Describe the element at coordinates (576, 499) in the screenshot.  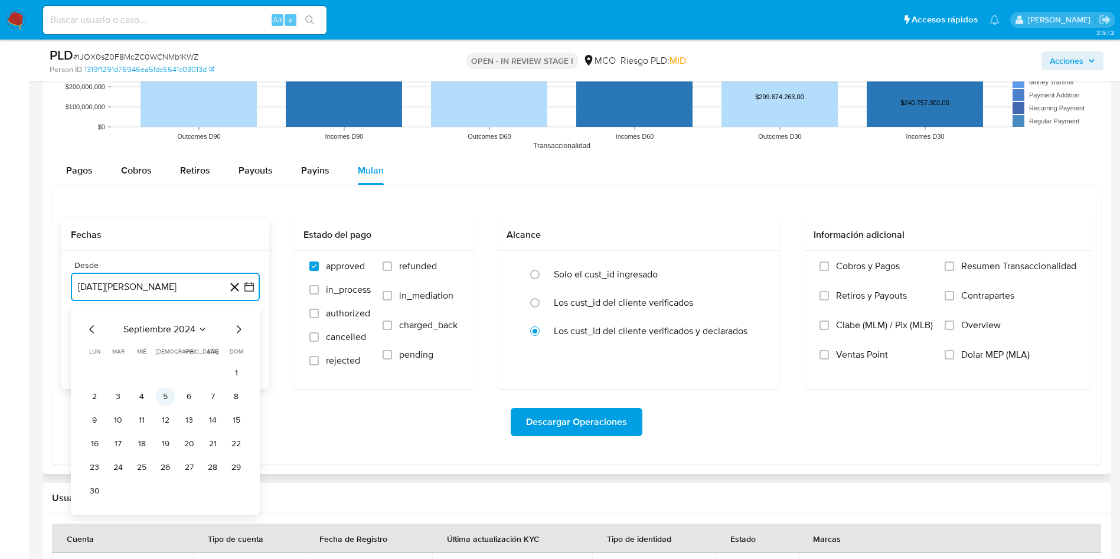
I see `h2: Usuarios Asociados` at that location.